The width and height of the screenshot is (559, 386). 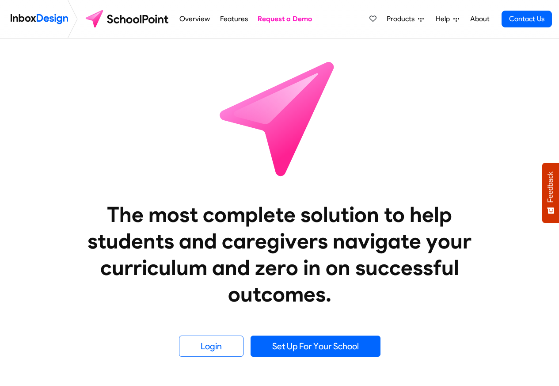 What do you see at coordinates (234, 19) in the screenshot?
I see `a: Features` at bounding box center [234, 19].